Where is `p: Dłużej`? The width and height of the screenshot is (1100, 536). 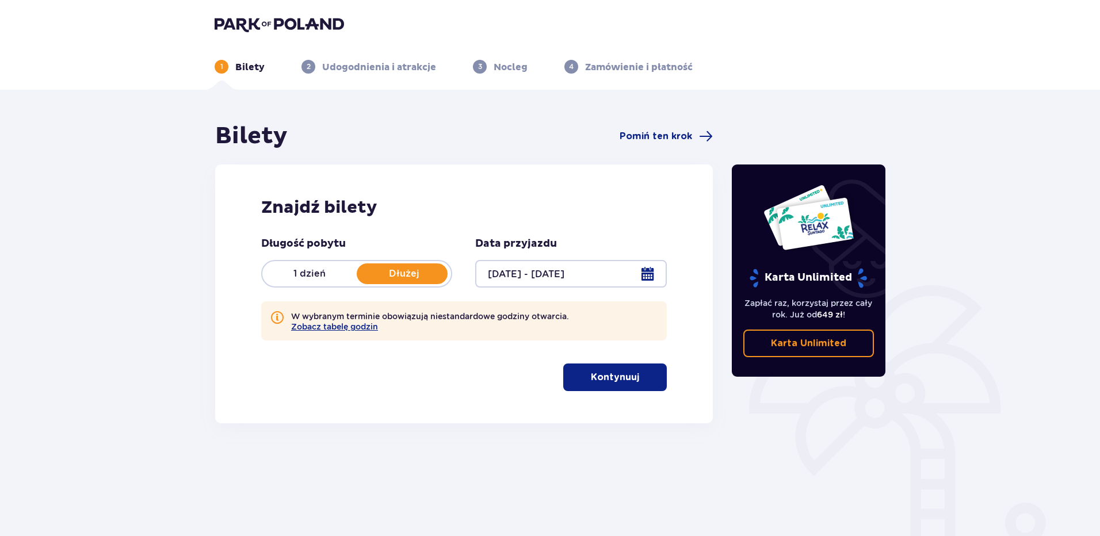
p: Dłużej is located at coordinates (404, 274).